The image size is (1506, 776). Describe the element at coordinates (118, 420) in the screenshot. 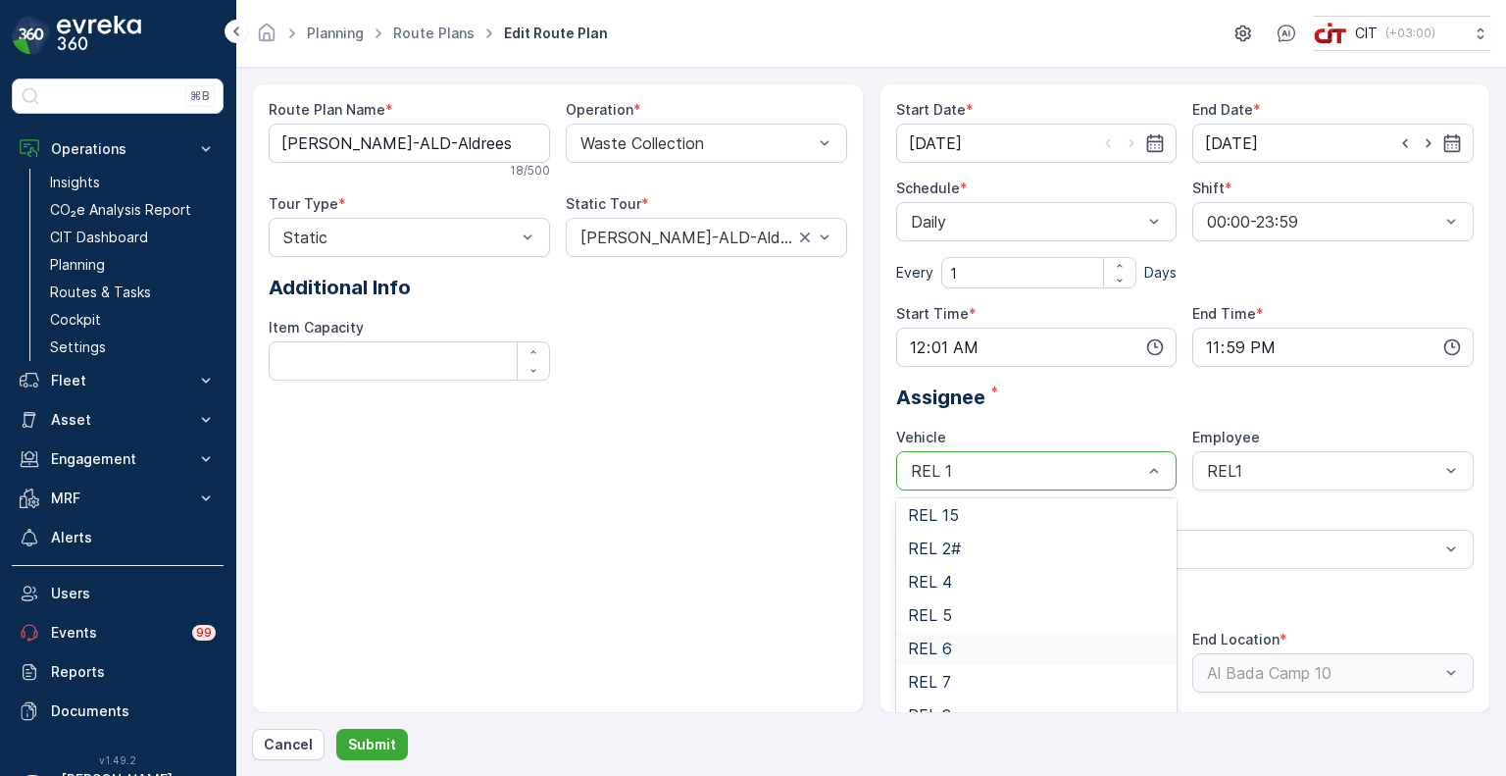

I see `button: Asset` at that location.